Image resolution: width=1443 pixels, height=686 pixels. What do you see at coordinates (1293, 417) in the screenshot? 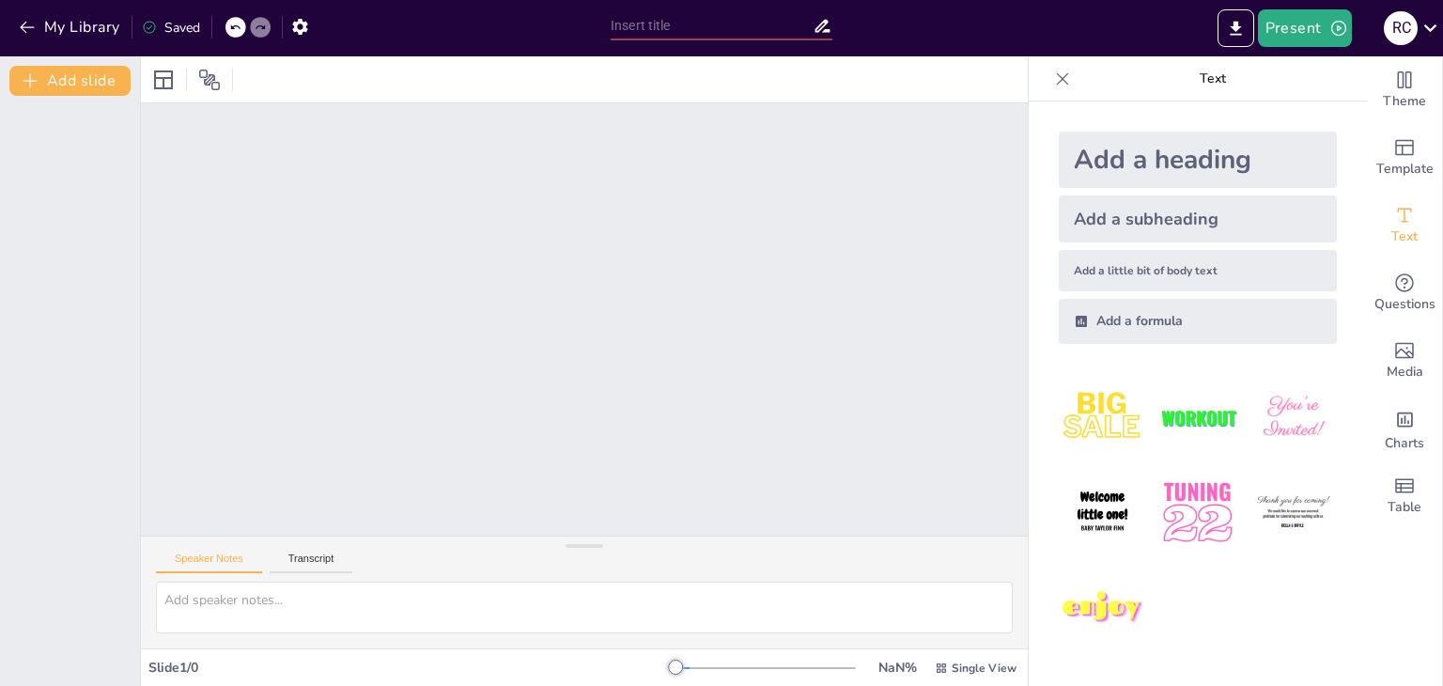
I see `img: 3.jpeg` at bounding box center [1293, 417].